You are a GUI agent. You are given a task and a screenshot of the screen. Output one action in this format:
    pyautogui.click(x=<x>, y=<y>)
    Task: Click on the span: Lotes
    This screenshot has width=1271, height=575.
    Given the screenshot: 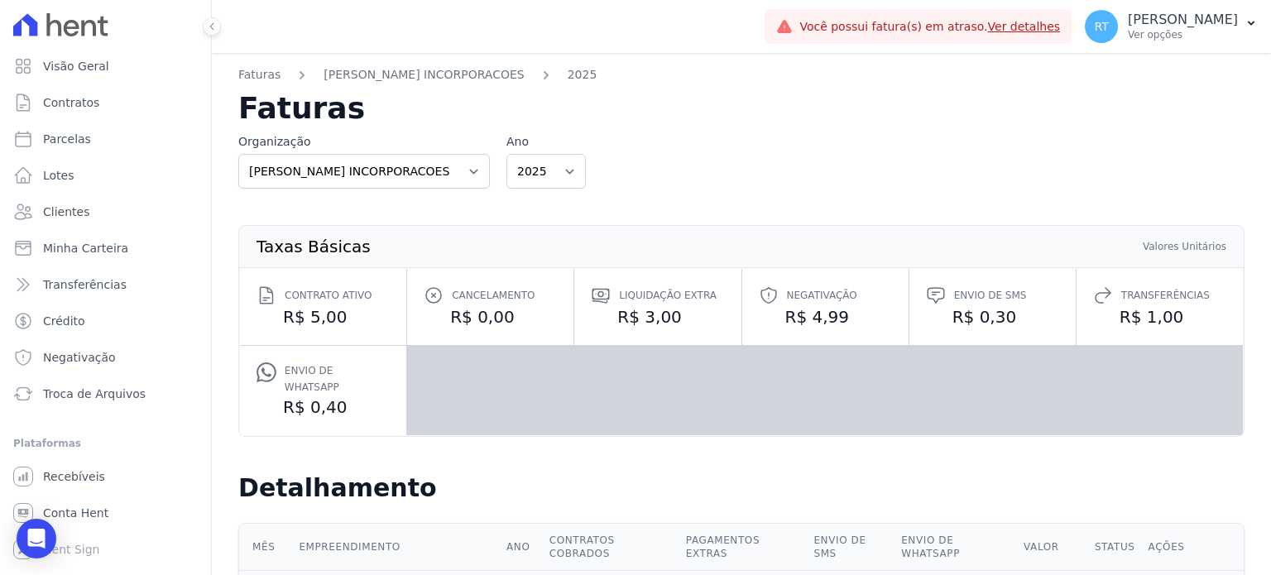 What is the action you would take?
    pyautogui.click(x=59, y=175)
    